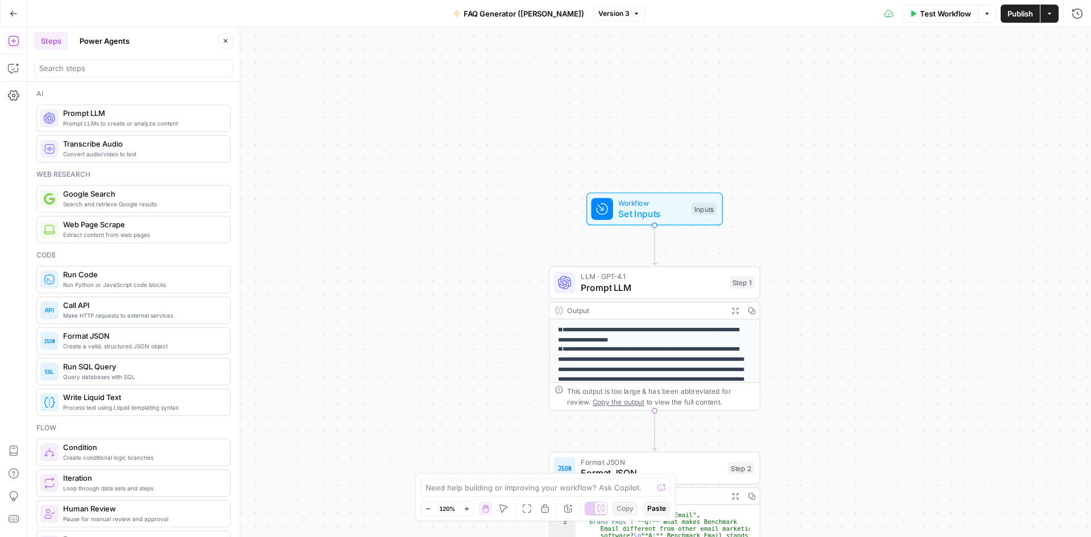 The height and width of the screenshot is (537, 1091). I want to click on span: Iteration, so click(142, 478).